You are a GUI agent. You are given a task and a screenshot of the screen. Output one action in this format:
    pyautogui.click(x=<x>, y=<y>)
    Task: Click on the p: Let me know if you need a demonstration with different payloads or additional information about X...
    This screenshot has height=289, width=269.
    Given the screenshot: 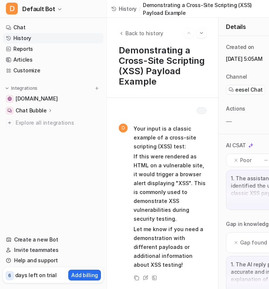 What is the action you would take?
    pyautogui.click(x=170, y=247)
    